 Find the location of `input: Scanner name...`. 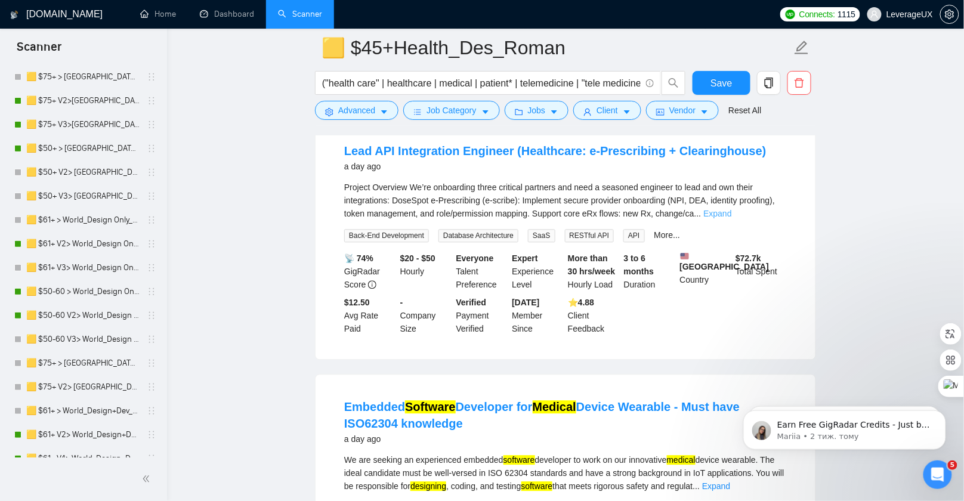

input: Scanner name... is located at coordinates (557, 48).